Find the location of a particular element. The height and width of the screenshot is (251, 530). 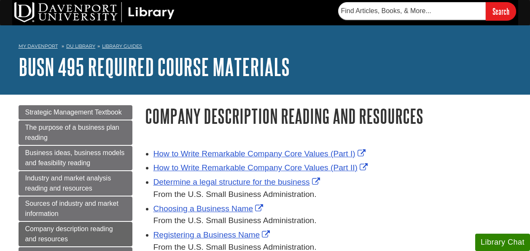

a: Library Guides is located at coordinates (122, 46).